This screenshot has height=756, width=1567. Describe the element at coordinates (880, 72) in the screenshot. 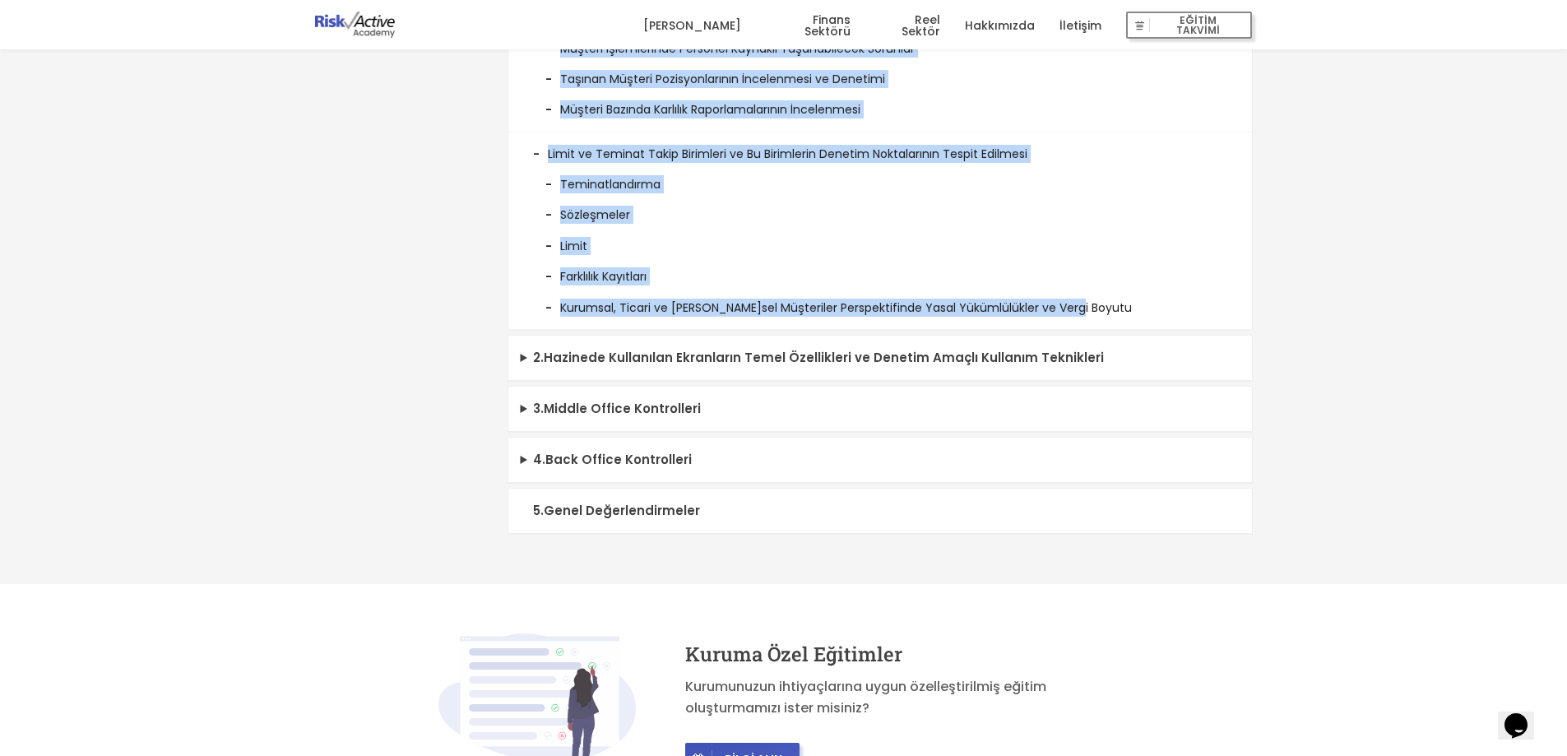

I see `li: Taşınan Müşteri Pozisyonlarının İncelenmesi ve Denetimi` at that location.